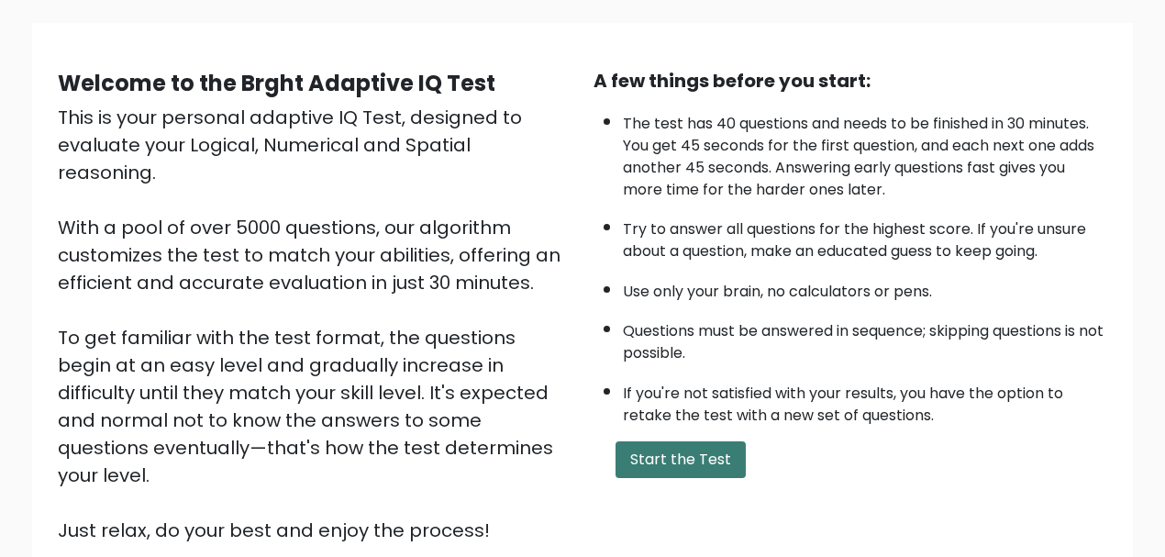  I want to click on div: A few things before you start:, so click(851, 81).